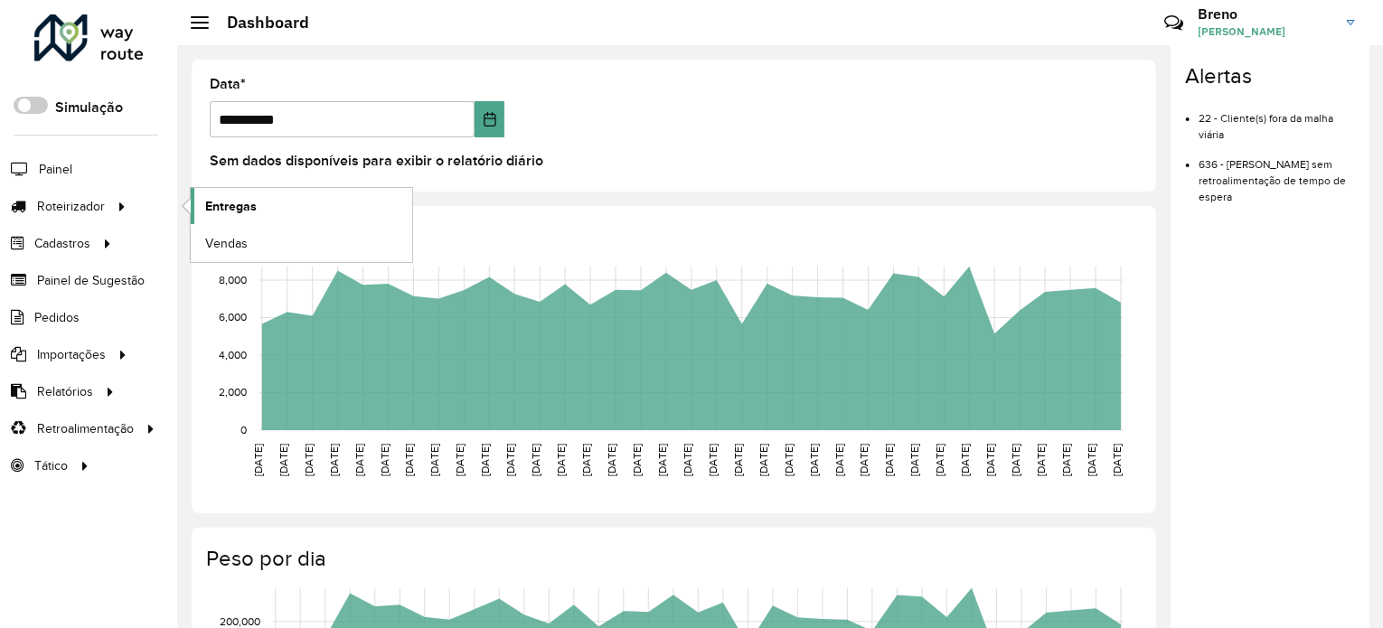  Describe the element at coordinates (62, 243) in the screenshot. I see `span: Cadastros` at that location.